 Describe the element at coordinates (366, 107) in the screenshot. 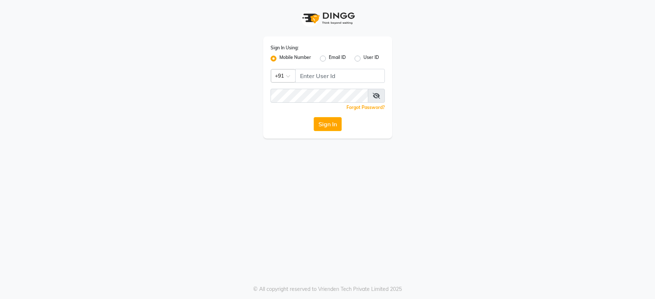

I see `a: Forgot Password?` at that location.